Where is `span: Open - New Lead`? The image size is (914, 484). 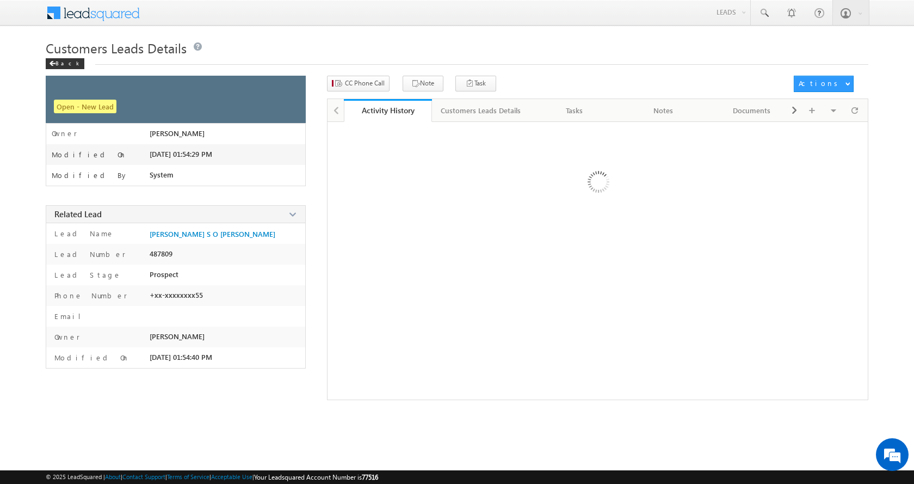 span: Open - New Lead is located at coordinates (85, 106).